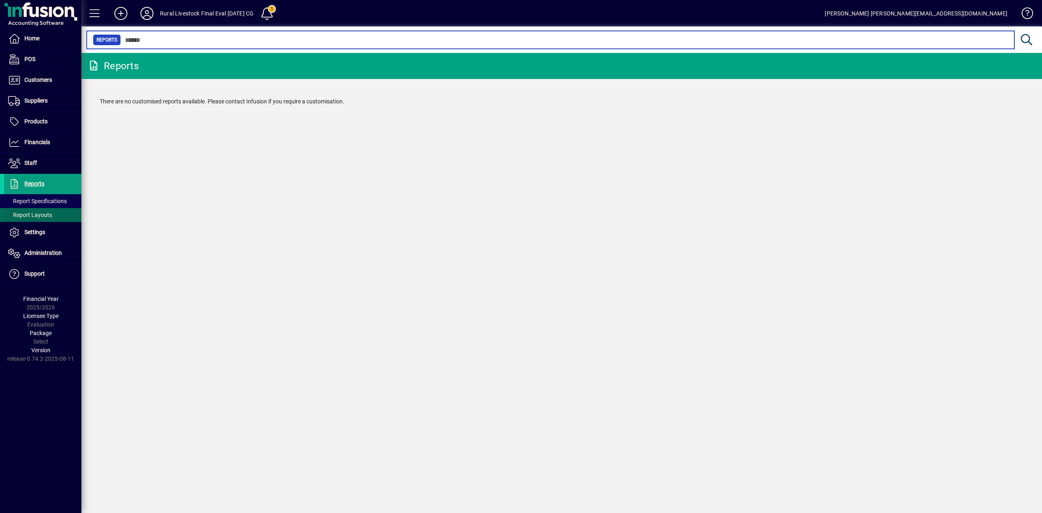 The height and width of the screenshot is (513, 1042). Describe the element at coordinates (43, 163) in the screenshot. I see `a: Staff` at that location.